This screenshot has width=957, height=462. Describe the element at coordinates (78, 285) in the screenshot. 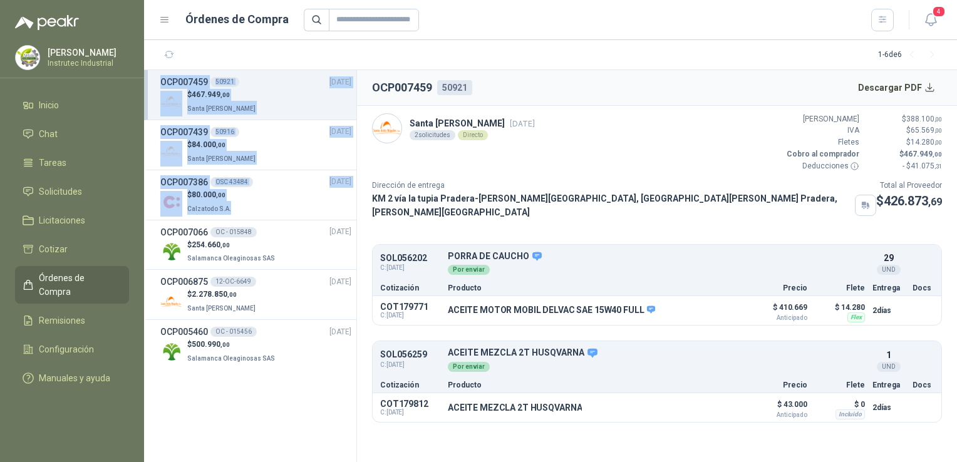

I see `span: Órdenes de Compra` at that location.